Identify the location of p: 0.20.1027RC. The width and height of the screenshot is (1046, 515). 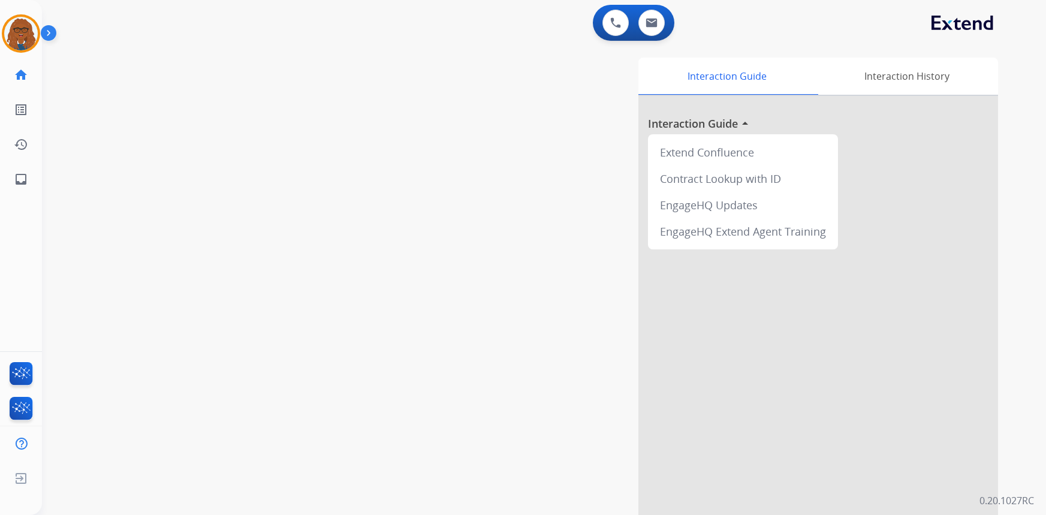
(1007, 501).